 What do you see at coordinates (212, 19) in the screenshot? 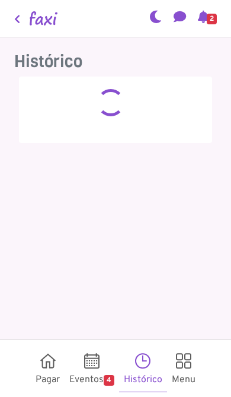
I see `span: 2` at bounding box center [212, 19].